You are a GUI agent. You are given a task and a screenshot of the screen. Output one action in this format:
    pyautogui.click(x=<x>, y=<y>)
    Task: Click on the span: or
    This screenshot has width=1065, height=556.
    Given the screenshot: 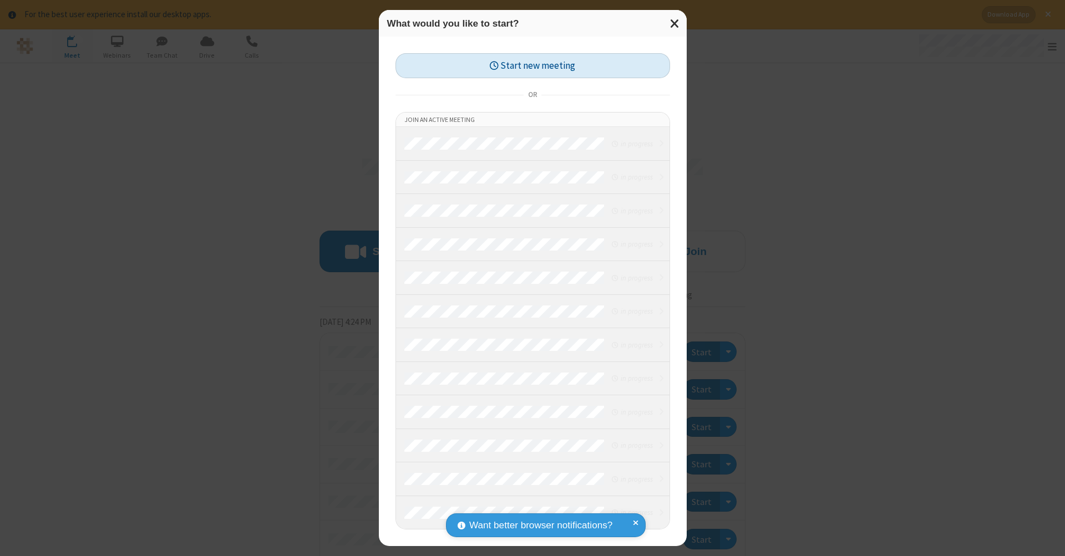 What is the action you would take?
    pyautogui.click(x=532, y=95)
    